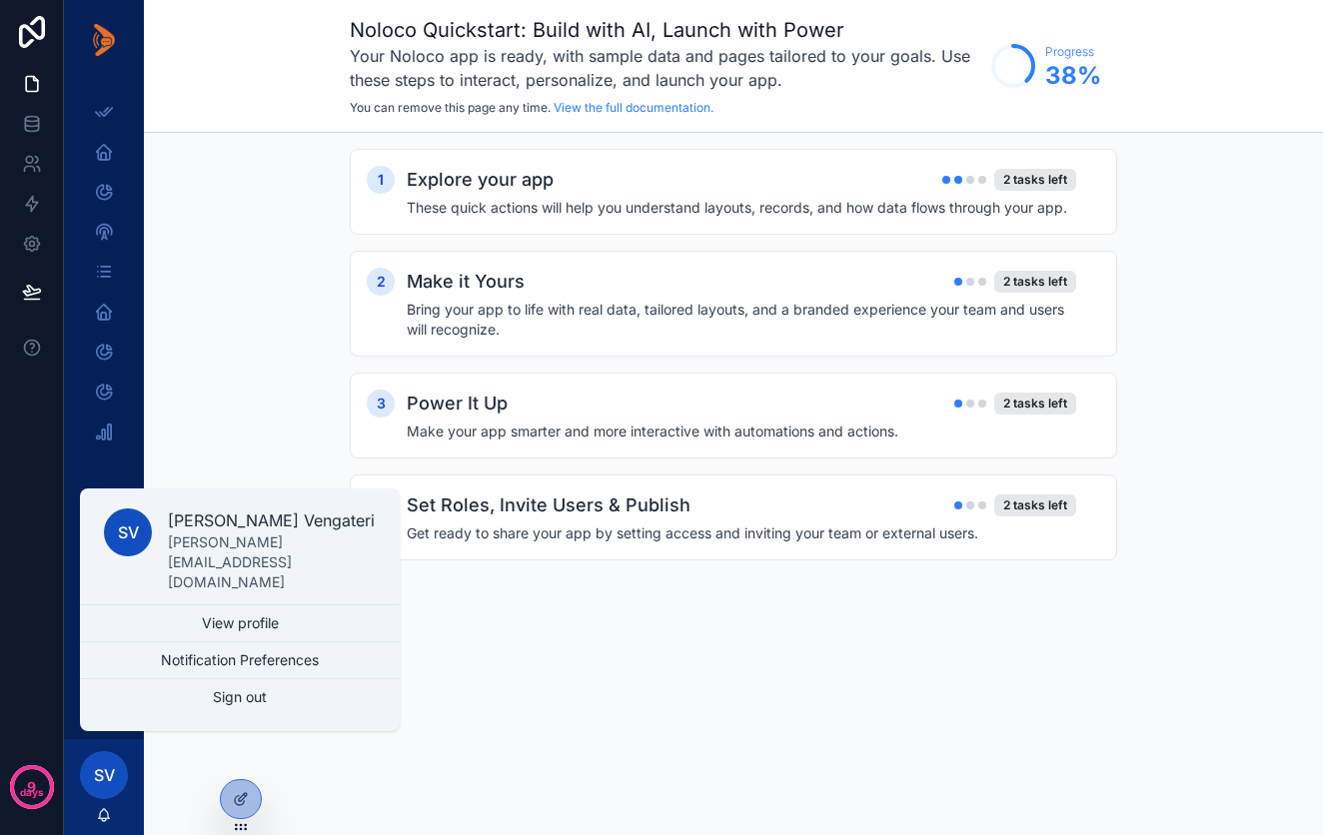 The image size is (1323, 835). Describe the element at coordinates (240, 697) in the screenshot. I see `button: Sign out` at that location.